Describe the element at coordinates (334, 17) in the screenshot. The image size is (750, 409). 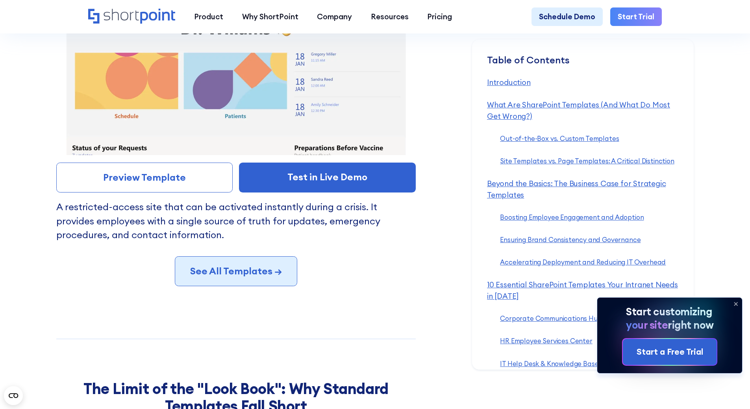
I see `div: Company` at that location.